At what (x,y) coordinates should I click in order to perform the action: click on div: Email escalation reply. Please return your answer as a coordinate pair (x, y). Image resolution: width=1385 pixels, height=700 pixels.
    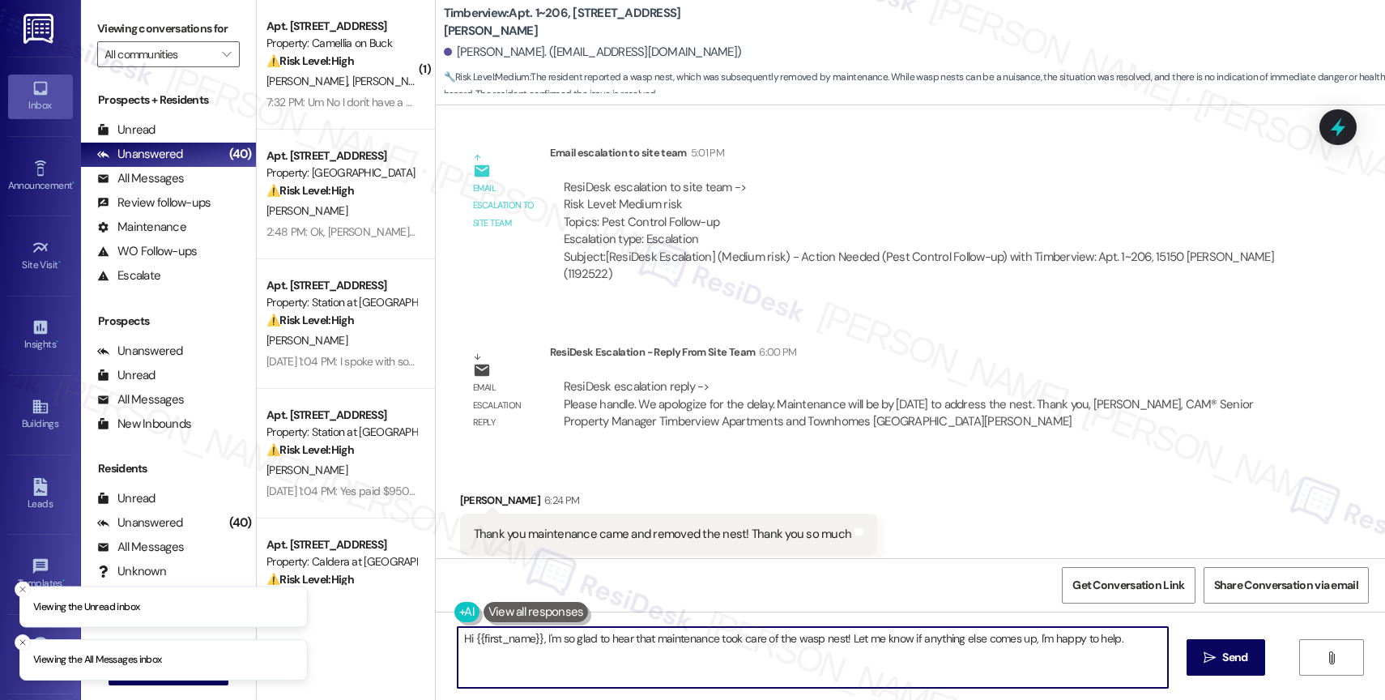
    Looking at the image, I should click on (505, 405).